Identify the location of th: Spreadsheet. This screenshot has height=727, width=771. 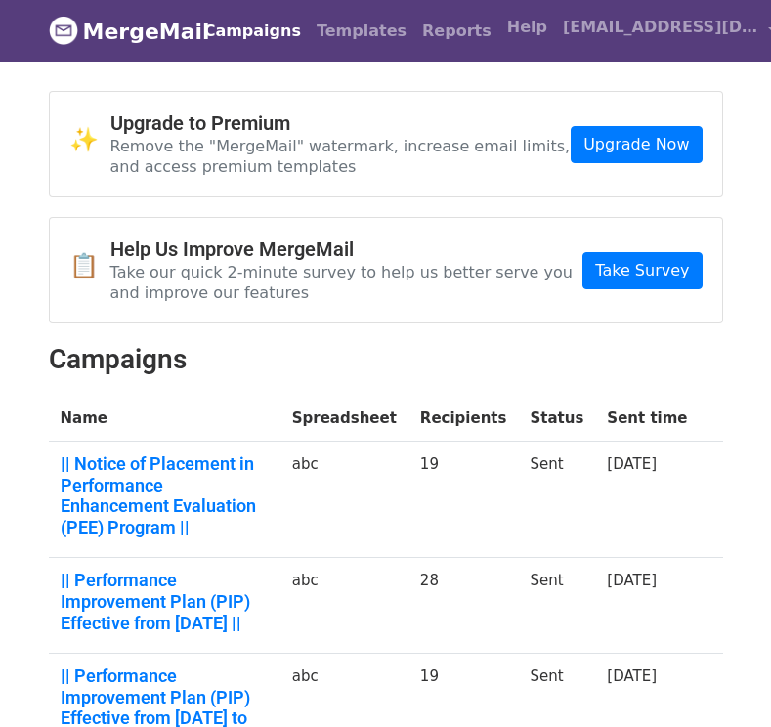
(344, 418).